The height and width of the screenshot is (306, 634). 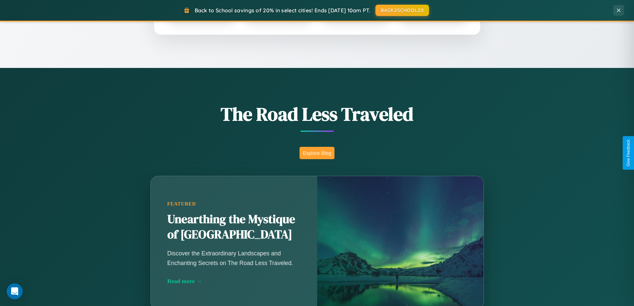 I want to click on p: Discover the Extraordinary Landscapes and Enchanting Secrets on The Road Less Traveled., so click(x=234, y=258).